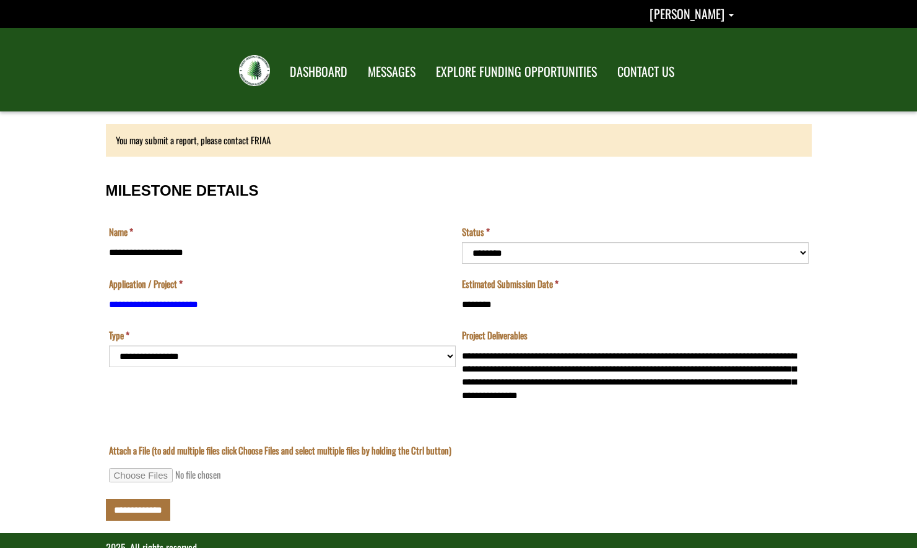 Image resolution: width=917 pixels, height=548 pixels. Describe the element at coordinates (119, 335) in the screenshot. I see `label: Type` at that location.